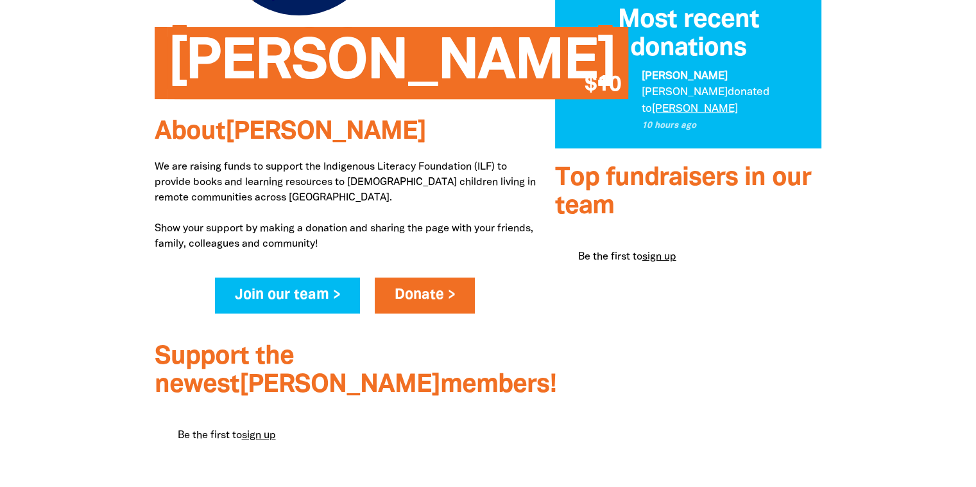  What do you see at coordinates (603, 85) in the screenshot?
I see `span: $10` at bounding box center [603, 85].